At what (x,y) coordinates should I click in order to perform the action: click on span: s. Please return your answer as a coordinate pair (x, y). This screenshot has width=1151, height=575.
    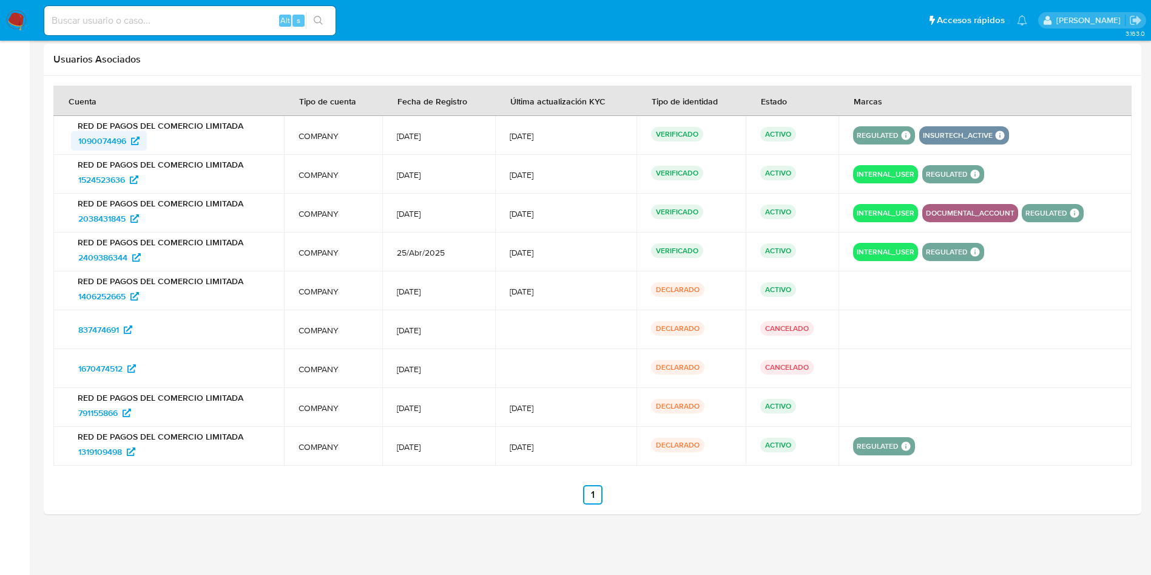
    Looking at the image, I should click on (299, 20).